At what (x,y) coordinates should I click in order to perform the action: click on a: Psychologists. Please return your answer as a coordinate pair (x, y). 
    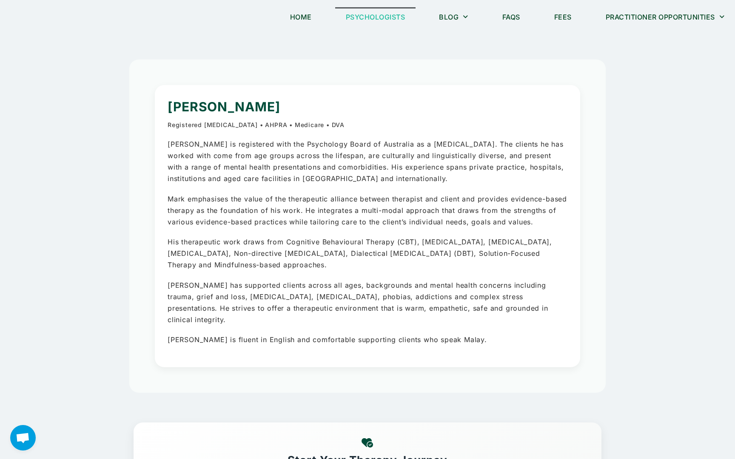
    Looking at the image, I should click on (376, 17).